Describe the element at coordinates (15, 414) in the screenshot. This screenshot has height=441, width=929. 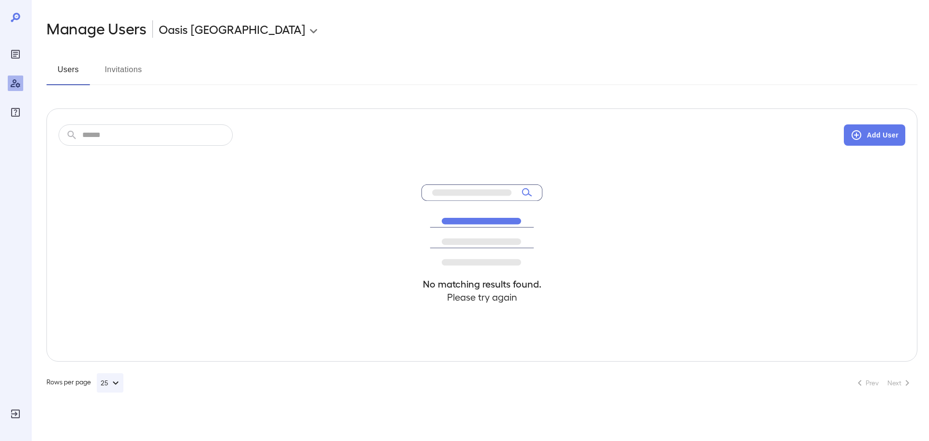
I see `div: Log Out` at that location.